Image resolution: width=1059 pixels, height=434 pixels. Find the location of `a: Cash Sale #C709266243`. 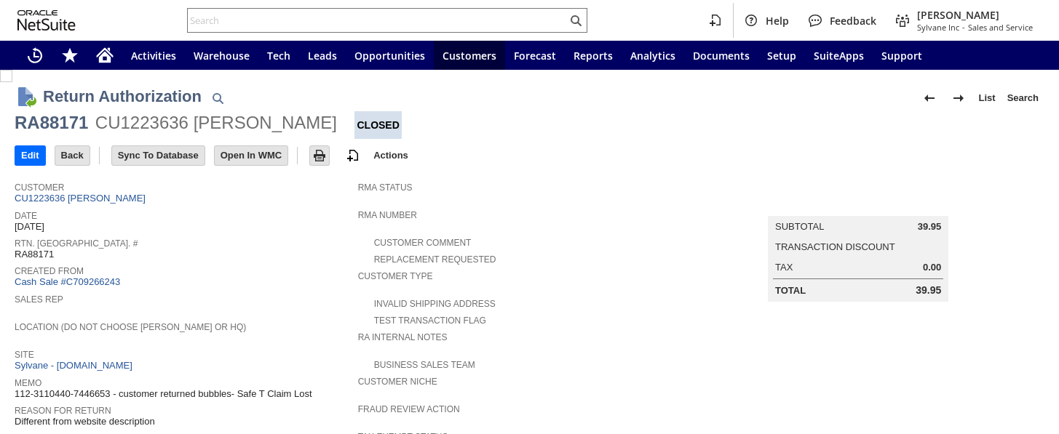

a: Cash Sale #C709266243 is located at coordinates (67, 282).